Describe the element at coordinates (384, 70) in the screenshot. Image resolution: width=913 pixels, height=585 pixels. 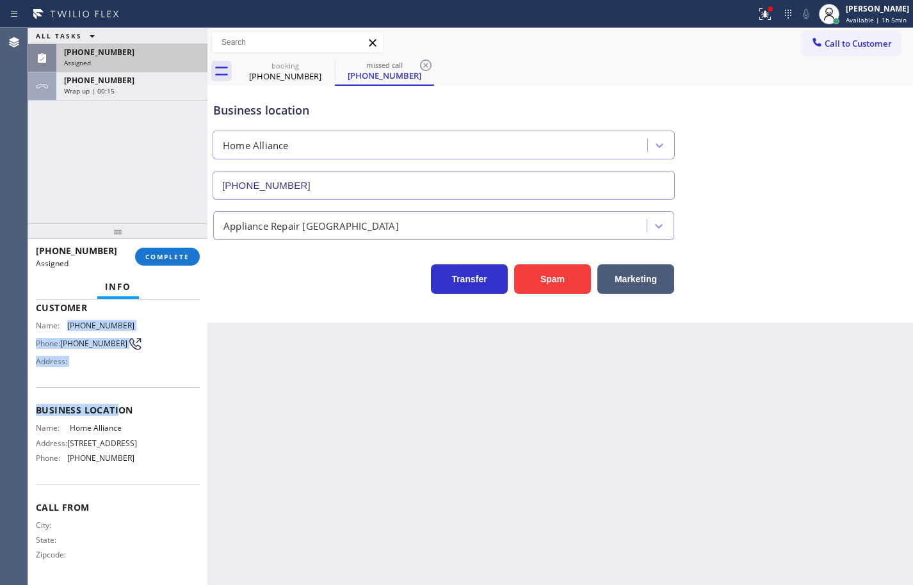
I see `div: (978) 604-0177` at that location.